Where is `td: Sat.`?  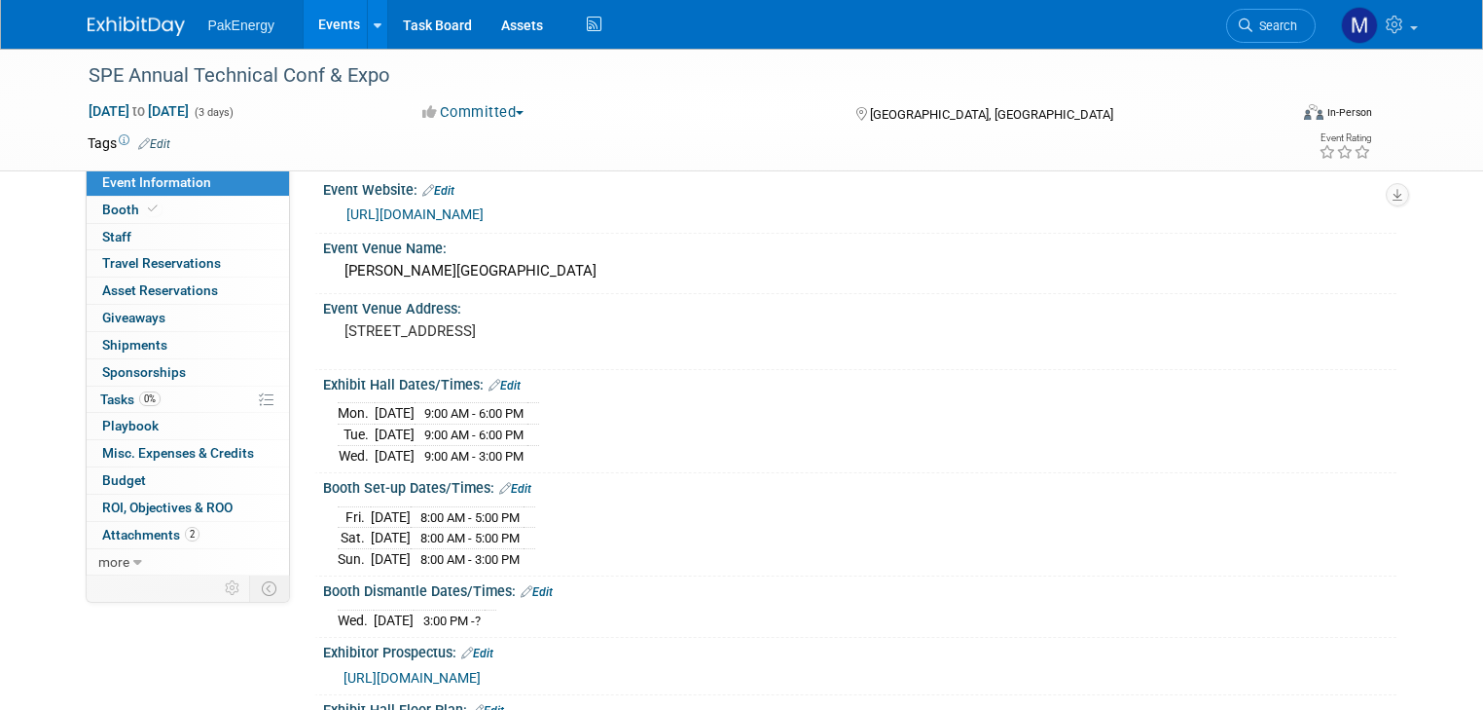 td: Sat. is located at coordinates (354, 538).